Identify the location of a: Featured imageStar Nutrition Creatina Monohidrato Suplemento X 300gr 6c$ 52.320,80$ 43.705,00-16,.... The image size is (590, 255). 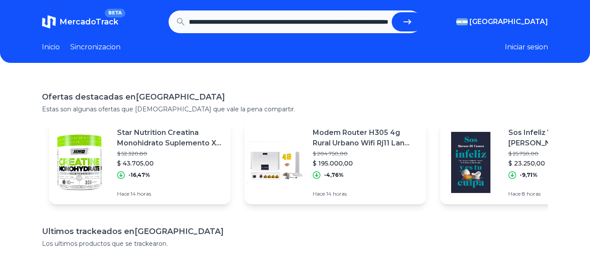
(140, 162).